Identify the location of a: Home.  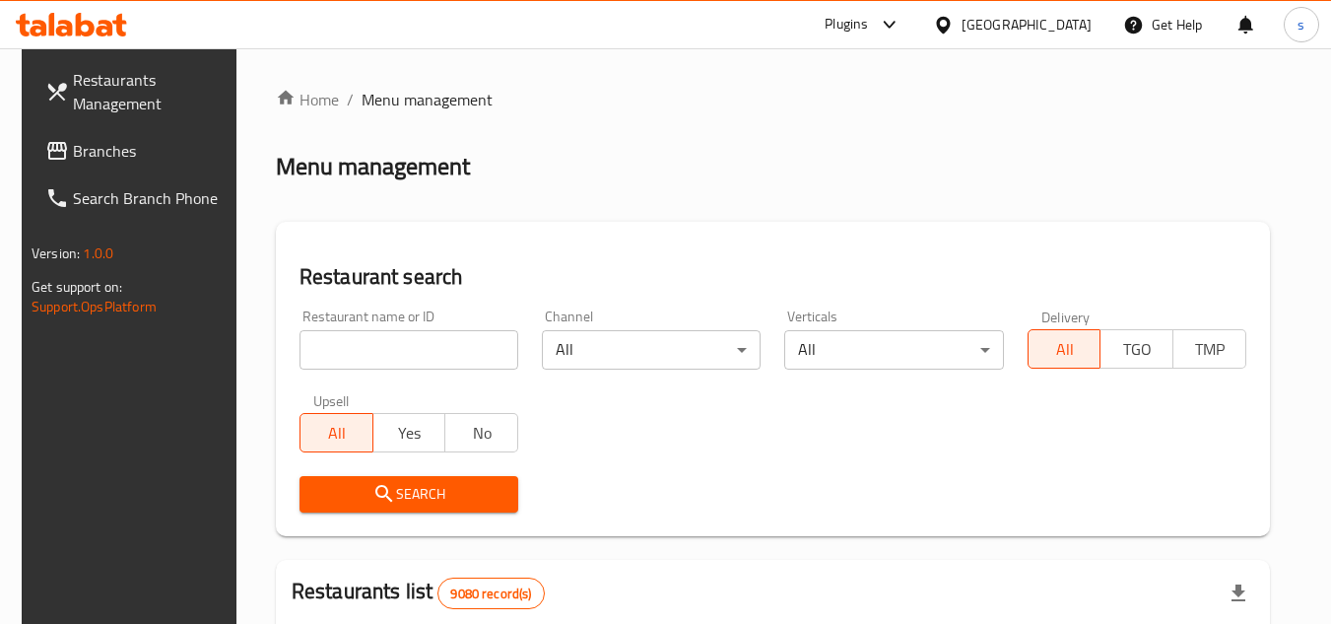
(307, 100).